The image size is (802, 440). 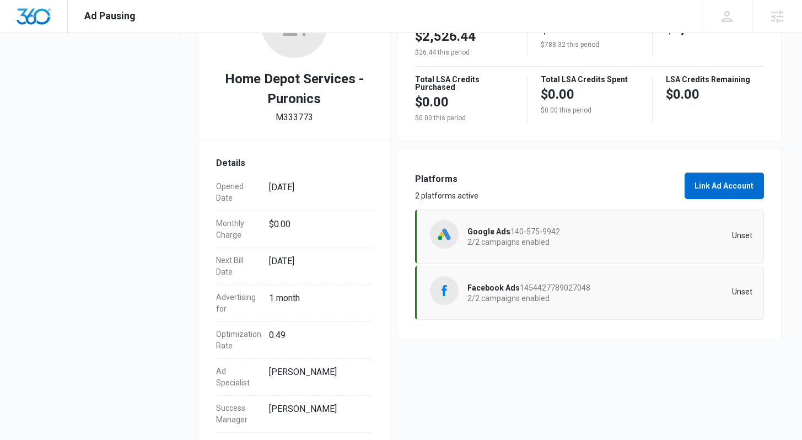 I want to click on div: Optimization Rate0.49, so click(x=294, y=340).